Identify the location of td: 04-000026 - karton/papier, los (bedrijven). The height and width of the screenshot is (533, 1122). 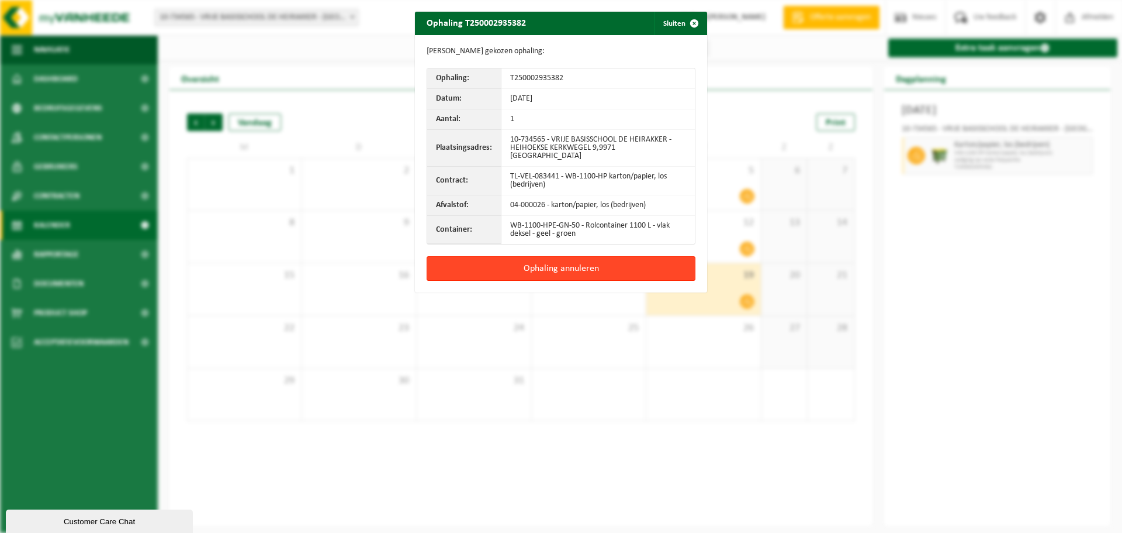
(598, 205).